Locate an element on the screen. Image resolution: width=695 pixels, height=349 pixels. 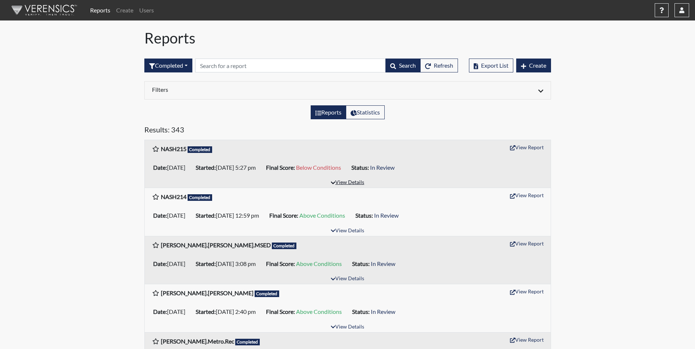
a: Create is located at coordinates (125, 10).